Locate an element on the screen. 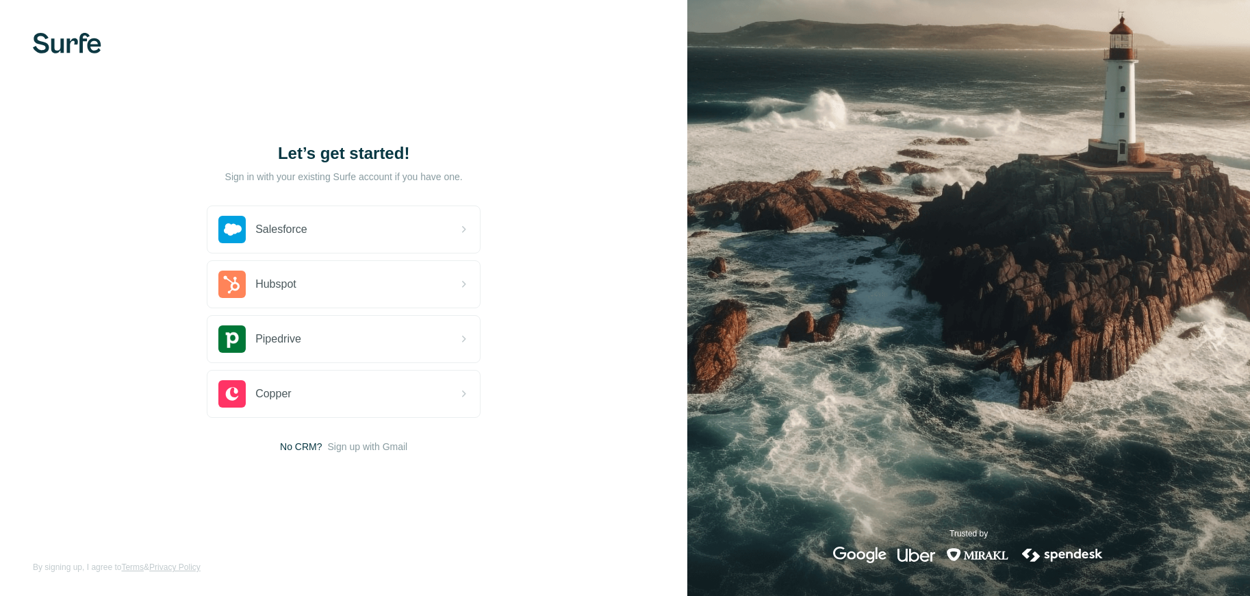 This screenshot has width=1250, height=596. img: pipedrive's logo is located at coordinates (232, 339).